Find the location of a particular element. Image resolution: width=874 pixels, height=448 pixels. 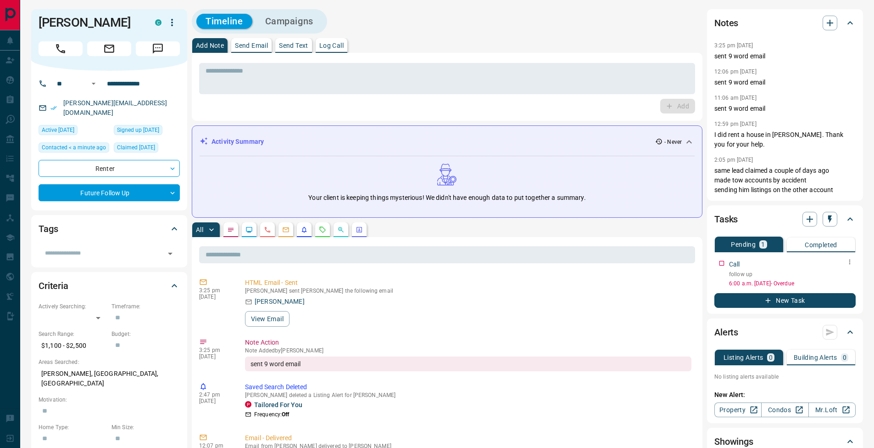

p: Timeframe: is located at coordinates (146, 306).